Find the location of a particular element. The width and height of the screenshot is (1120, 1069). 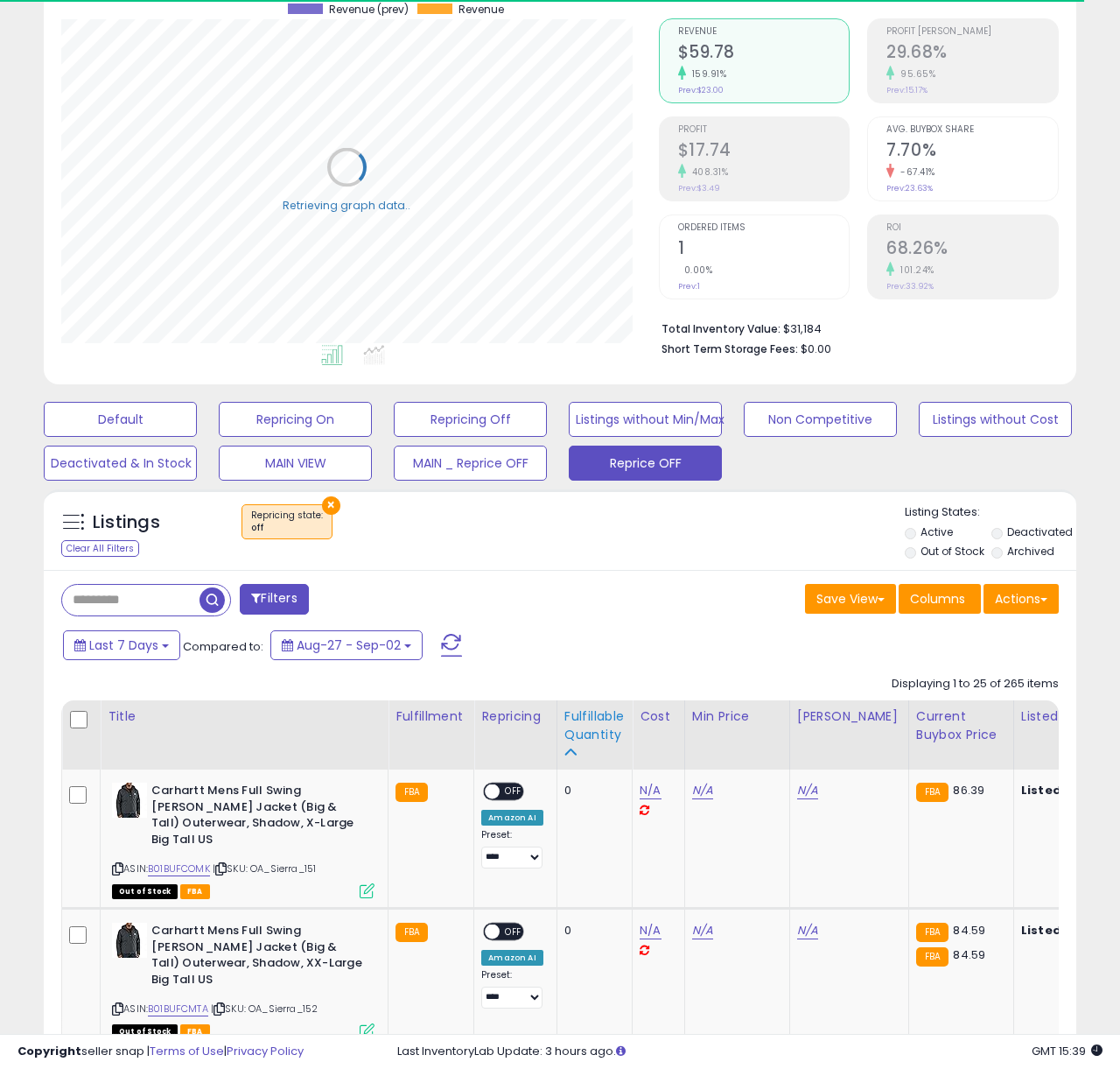

div: Min Price is located at coordinates (737, 716).